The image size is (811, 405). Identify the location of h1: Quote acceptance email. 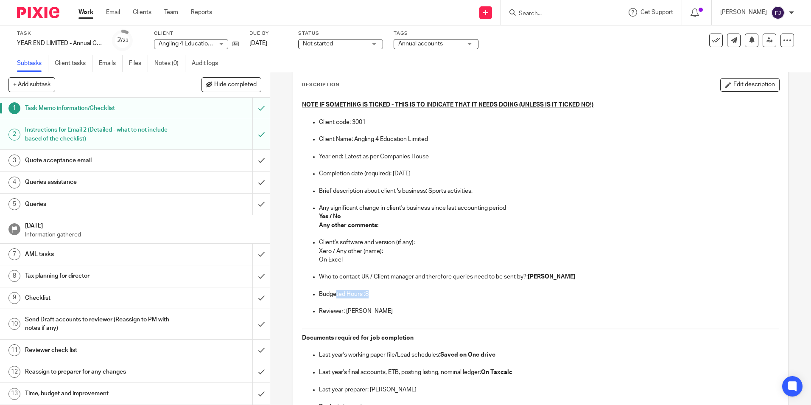
(98, 160).